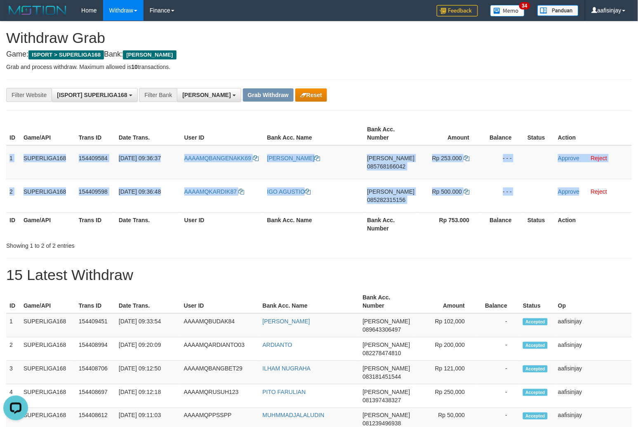 The image size is (638, 427). Describe the element at coordinates (95, 372) in the screenshot. I see `td: 154408706` at that location.